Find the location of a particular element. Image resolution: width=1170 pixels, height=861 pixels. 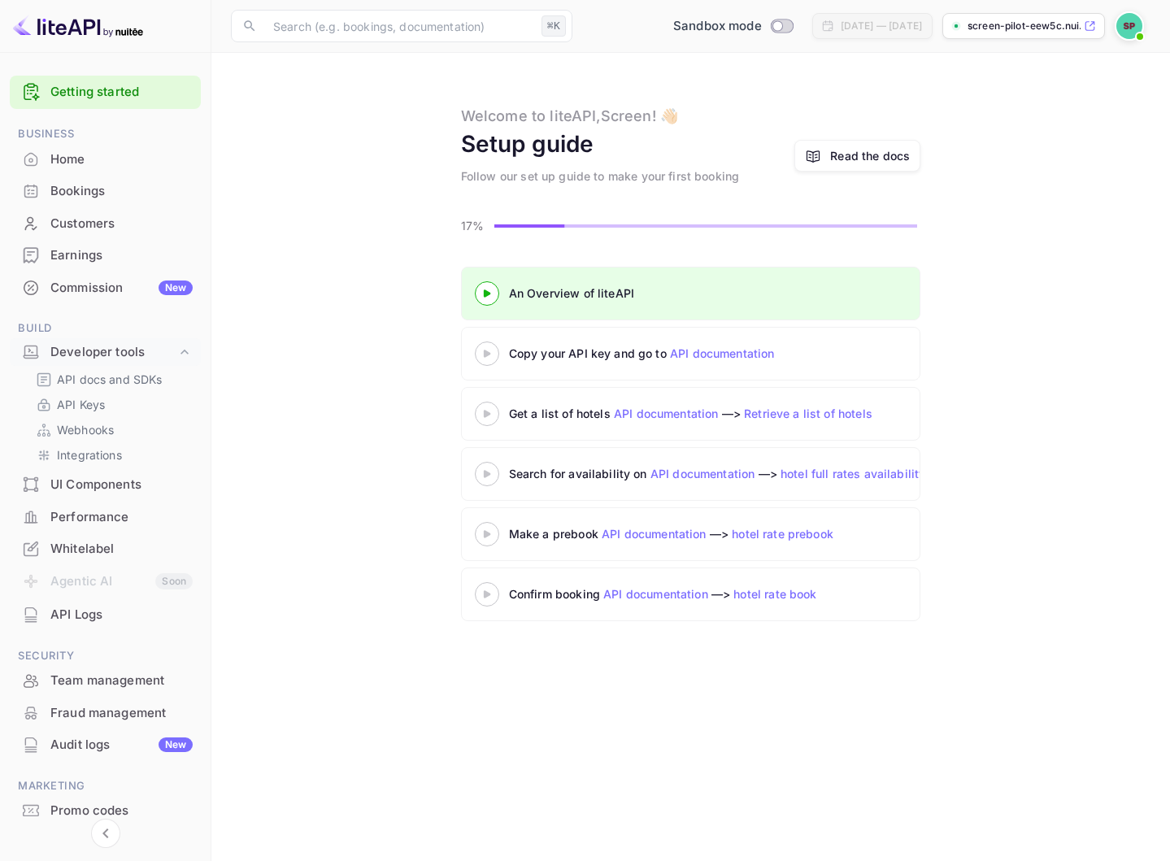

a: Bookings is located at coordinates (105, 190).